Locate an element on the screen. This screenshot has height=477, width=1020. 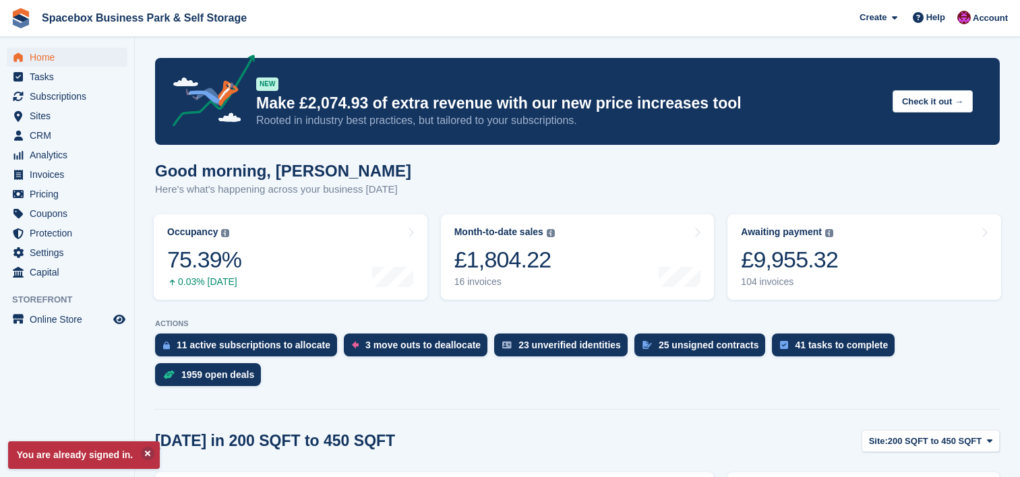
span: Pricing is located at coordinates (70, 194).